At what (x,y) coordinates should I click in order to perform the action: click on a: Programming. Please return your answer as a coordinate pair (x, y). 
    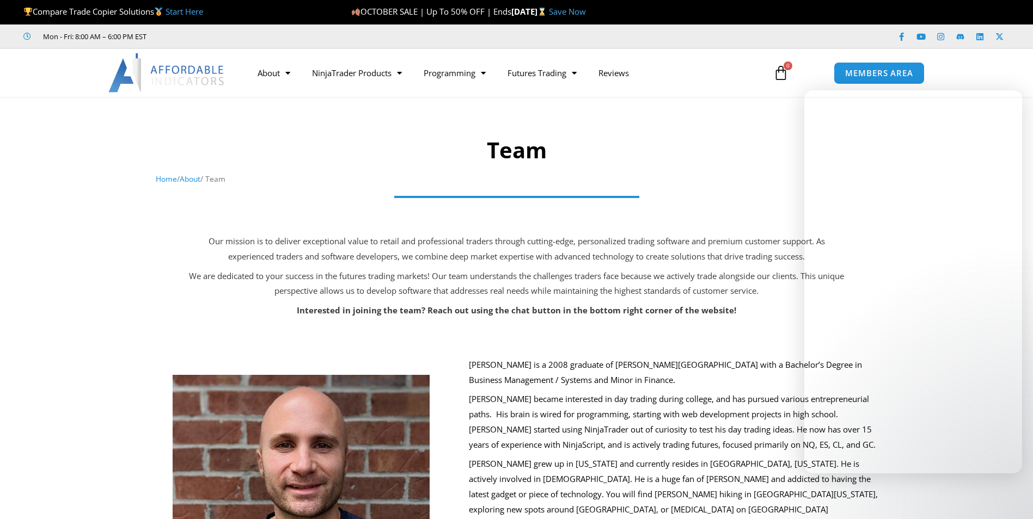
    Looking at the image, I should click on (454, 73).